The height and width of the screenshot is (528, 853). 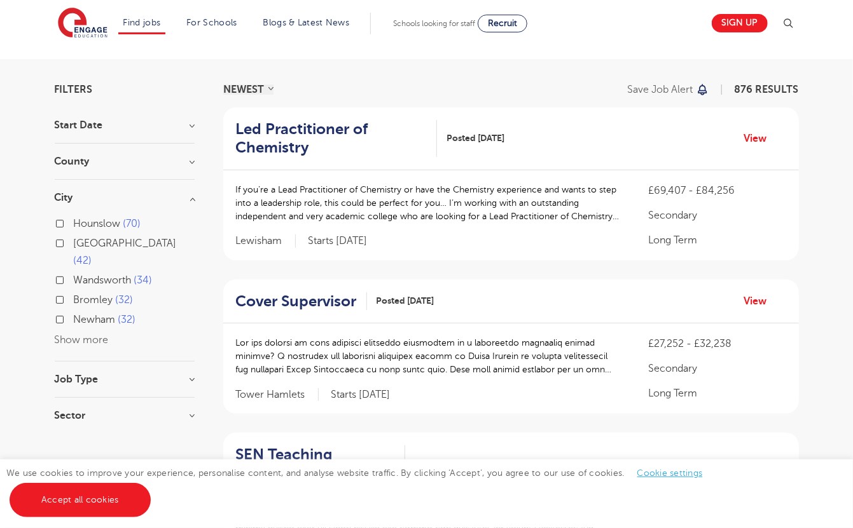 What do you see at coordinates (434, 24) in the screenshot?
I see `span: Schools looking for staff` at bounding box center [434, 24].